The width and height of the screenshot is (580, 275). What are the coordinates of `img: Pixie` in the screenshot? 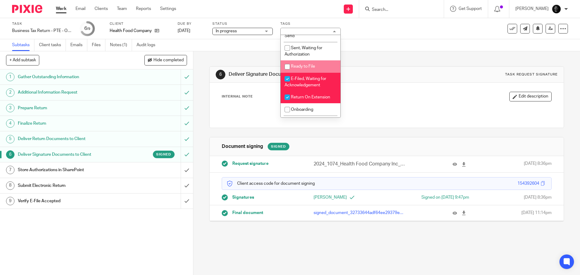 It's located at (27, 9).